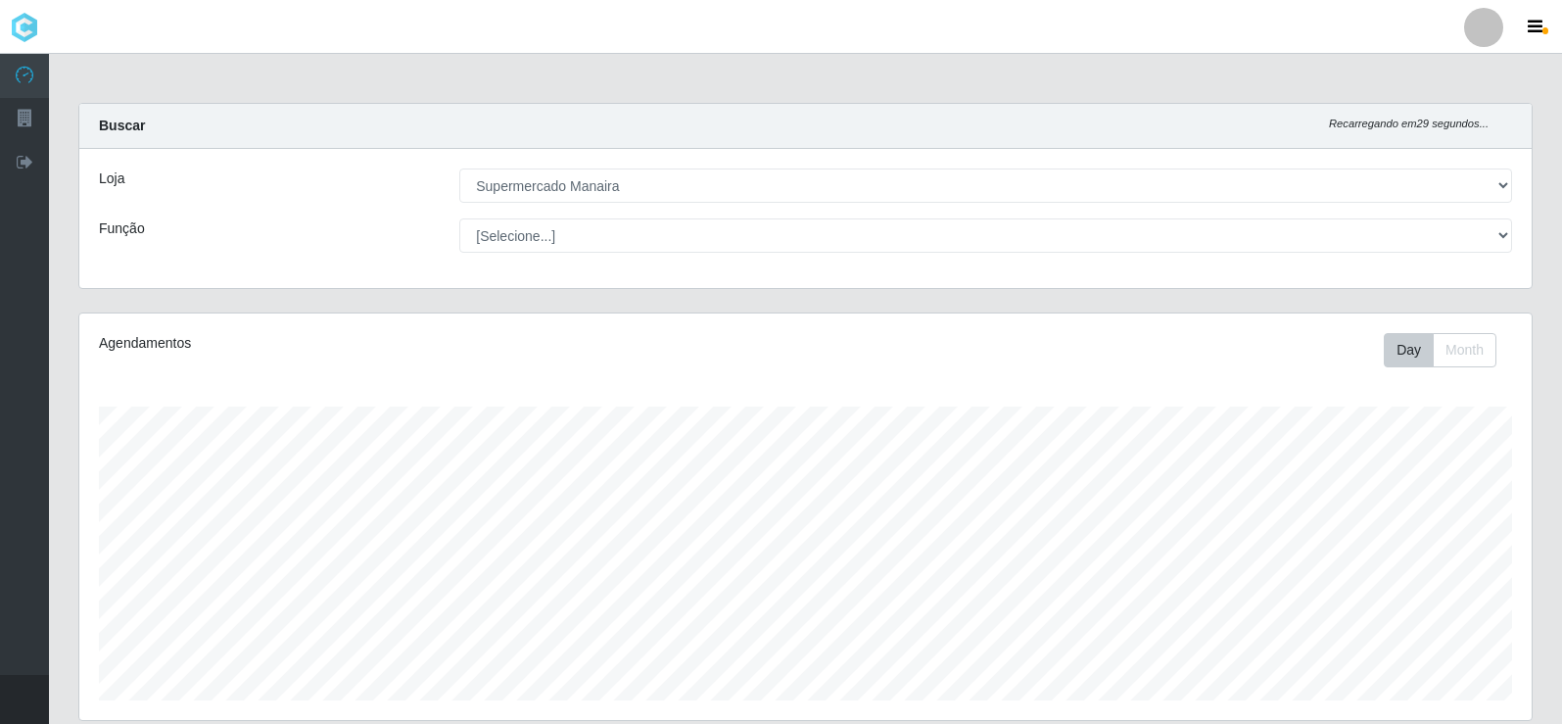 This screenshot has width=1562, height=724. What do you see at coordinates (1440, 350) in the screenshot?
I see `div: First group` at bounding box center [1440, 350].